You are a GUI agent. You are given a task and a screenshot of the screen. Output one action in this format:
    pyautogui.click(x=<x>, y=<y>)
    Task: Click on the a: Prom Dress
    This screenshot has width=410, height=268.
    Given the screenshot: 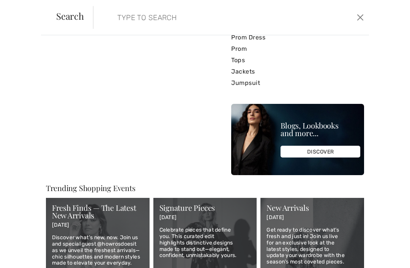 What is the action you would take?
    pyautogui.click(x=297, y=38)
    